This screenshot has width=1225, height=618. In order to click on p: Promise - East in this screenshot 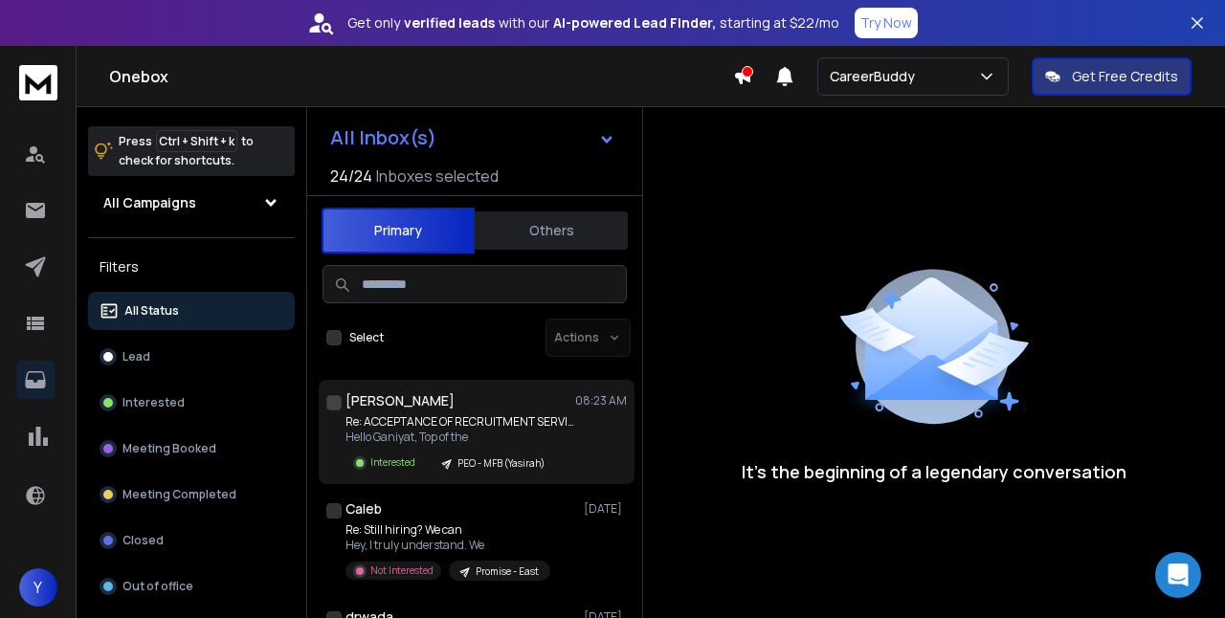, I will do `click(507, 571)`.